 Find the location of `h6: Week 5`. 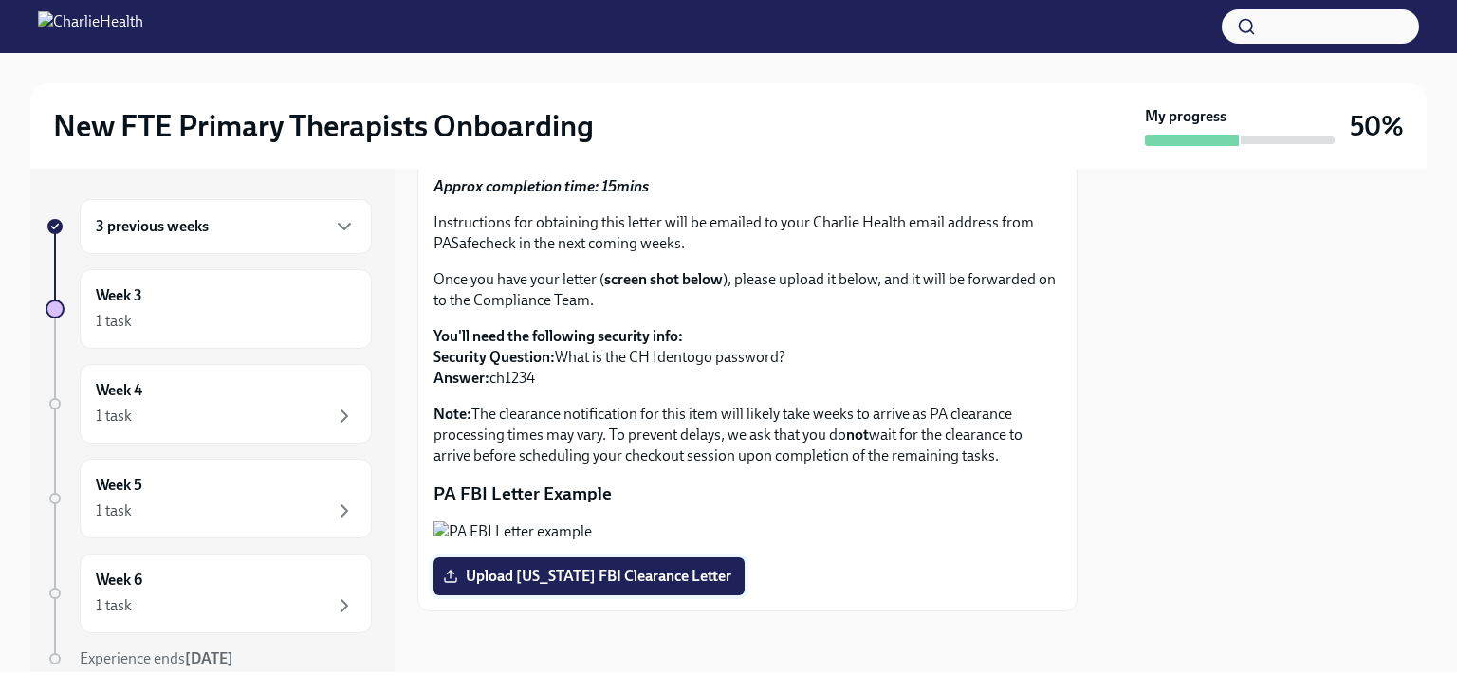

h6: Week 5 is located at coordinates (119, 486).